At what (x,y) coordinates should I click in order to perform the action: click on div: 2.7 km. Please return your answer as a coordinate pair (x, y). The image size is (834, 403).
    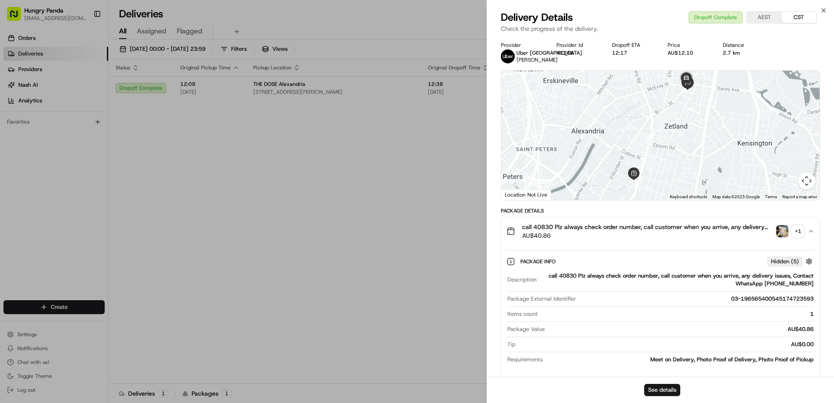
    Looking at the image, I should click on (743, 53).